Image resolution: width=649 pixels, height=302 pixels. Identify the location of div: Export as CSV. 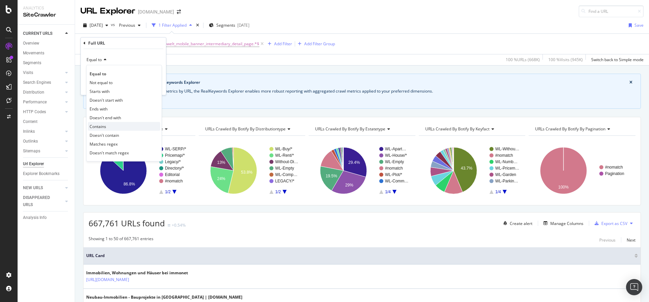
(614, 223).